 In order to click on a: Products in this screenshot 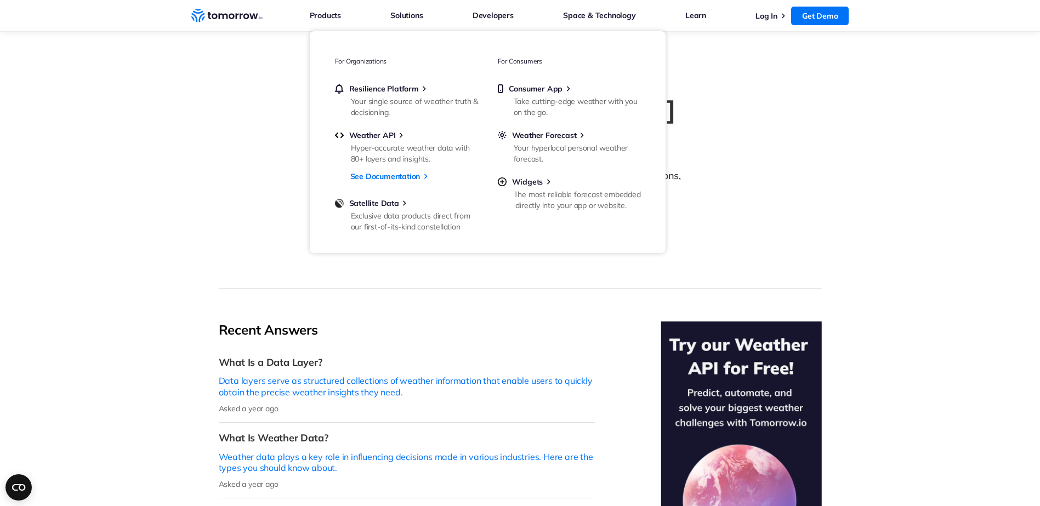, I will do `click(325, 15)`.